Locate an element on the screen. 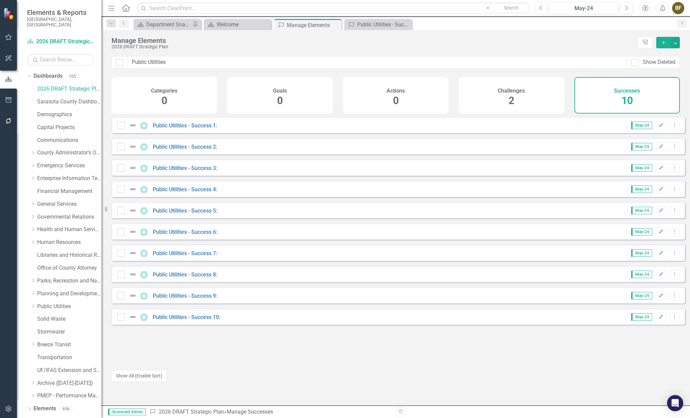 The height and width of the screenshot is (418, 690). span: Elements & Reports is located at coordinates (61, 13).